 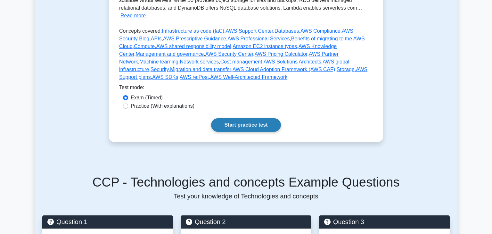 What do you see at coordinates (246, 55) in the screenshot?
I see `p: Concepts covered: , , , , , , , , , , , , , , , , , , , , , , , , , , , , ,` at bounding box center [246, 55].